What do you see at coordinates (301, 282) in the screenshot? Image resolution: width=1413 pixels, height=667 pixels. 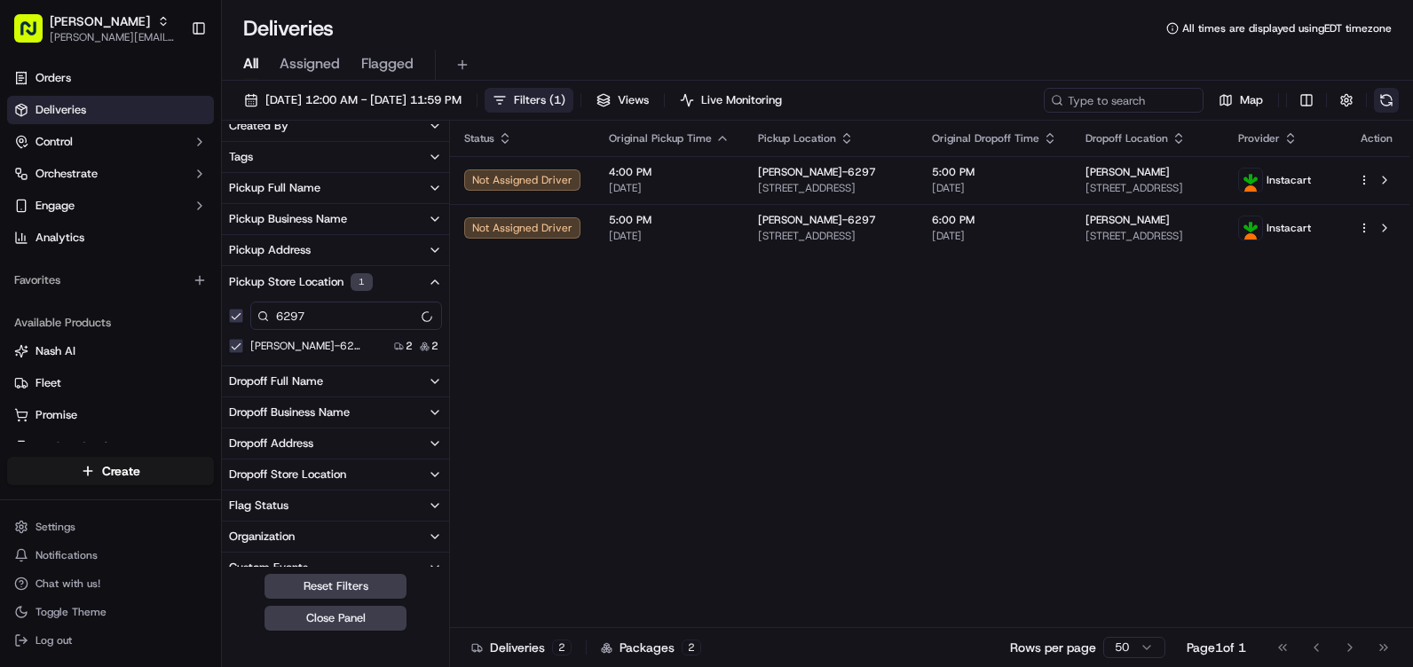 I see `div: Pickup Store Location` at bounding box center [301, 282].